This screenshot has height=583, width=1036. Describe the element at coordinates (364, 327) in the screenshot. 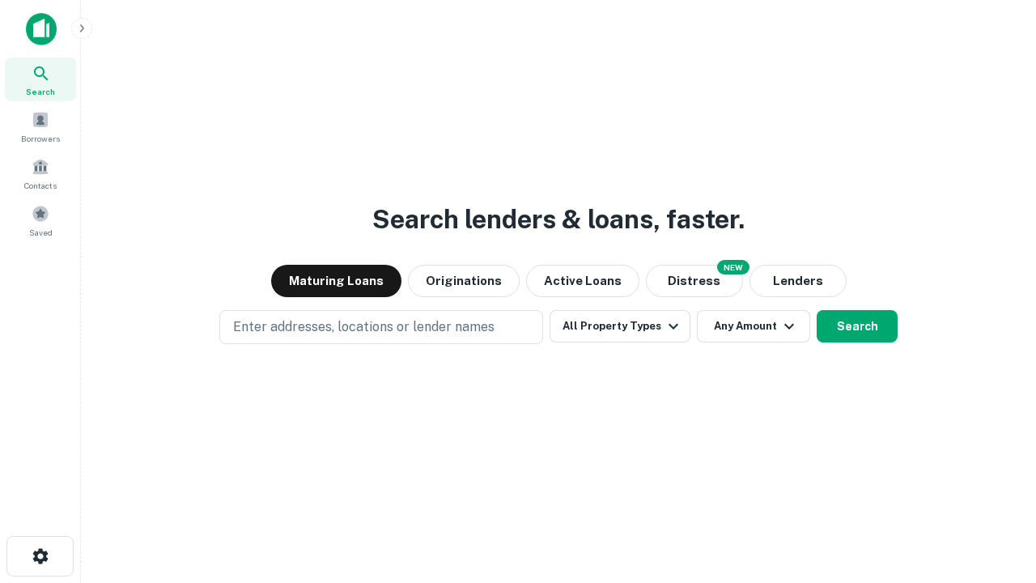

I see `p: Enter addresses, locations or lender names` at that location.